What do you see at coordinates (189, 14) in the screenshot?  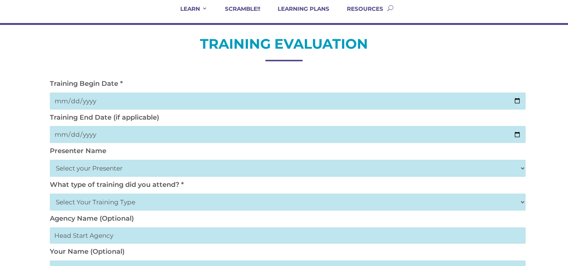 I see `a: LEARN` at bounding box center [189, 14].